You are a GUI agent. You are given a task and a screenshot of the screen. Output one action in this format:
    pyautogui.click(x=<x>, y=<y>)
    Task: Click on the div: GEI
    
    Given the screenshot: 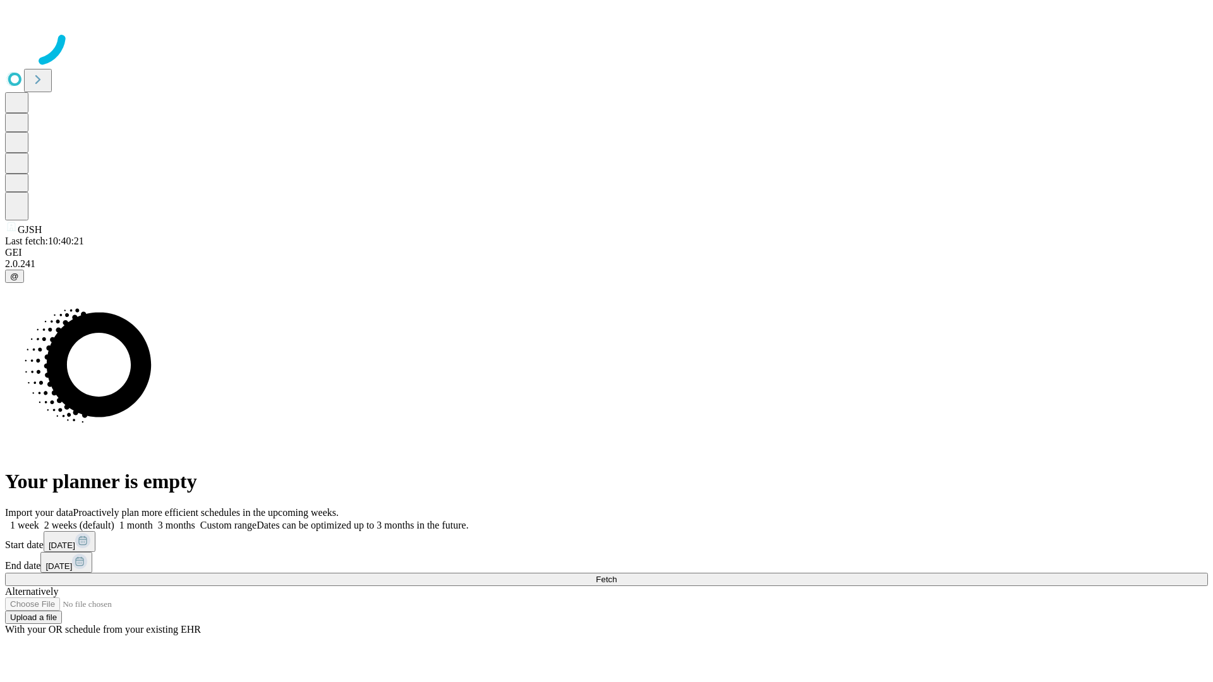 What is the action you would take?
    pyautogui.click(x=606, y=253)
    